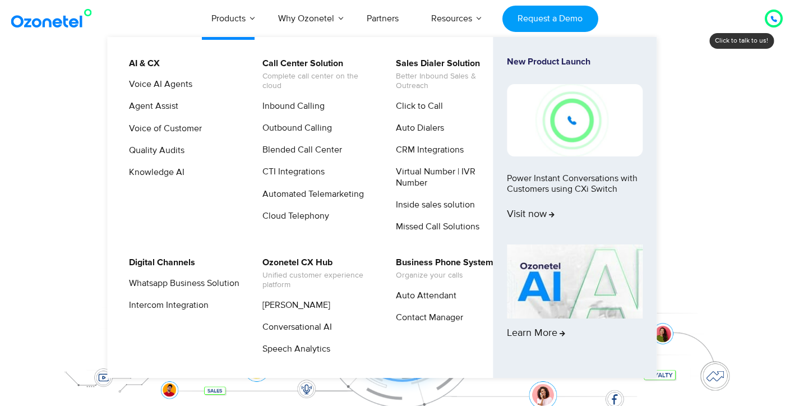  Describe the element at coordinates (448, 177) in the screenshot. I see `a: Virtual Number | IVR Number` at that location.